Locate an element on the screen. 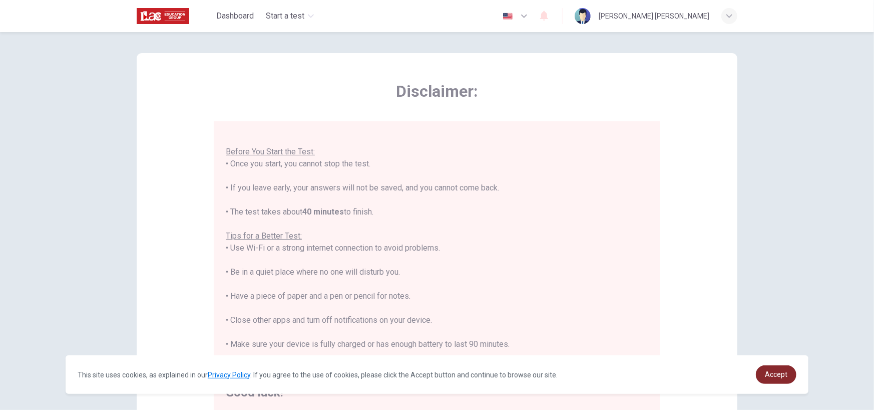  a: Dashboard is located at coordinates (235, 16).